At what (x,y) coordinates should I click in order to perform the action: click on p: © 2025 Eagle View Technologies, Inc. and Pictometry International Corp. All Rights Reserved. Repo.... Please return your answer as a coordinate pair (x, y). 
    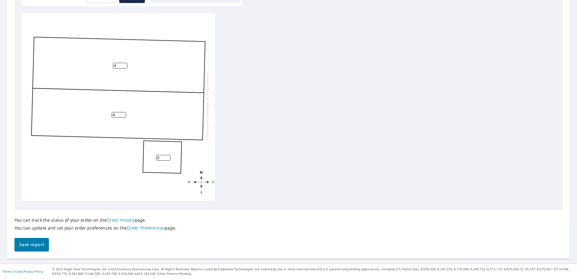
    Looking at the image, I should click on (313, 271).